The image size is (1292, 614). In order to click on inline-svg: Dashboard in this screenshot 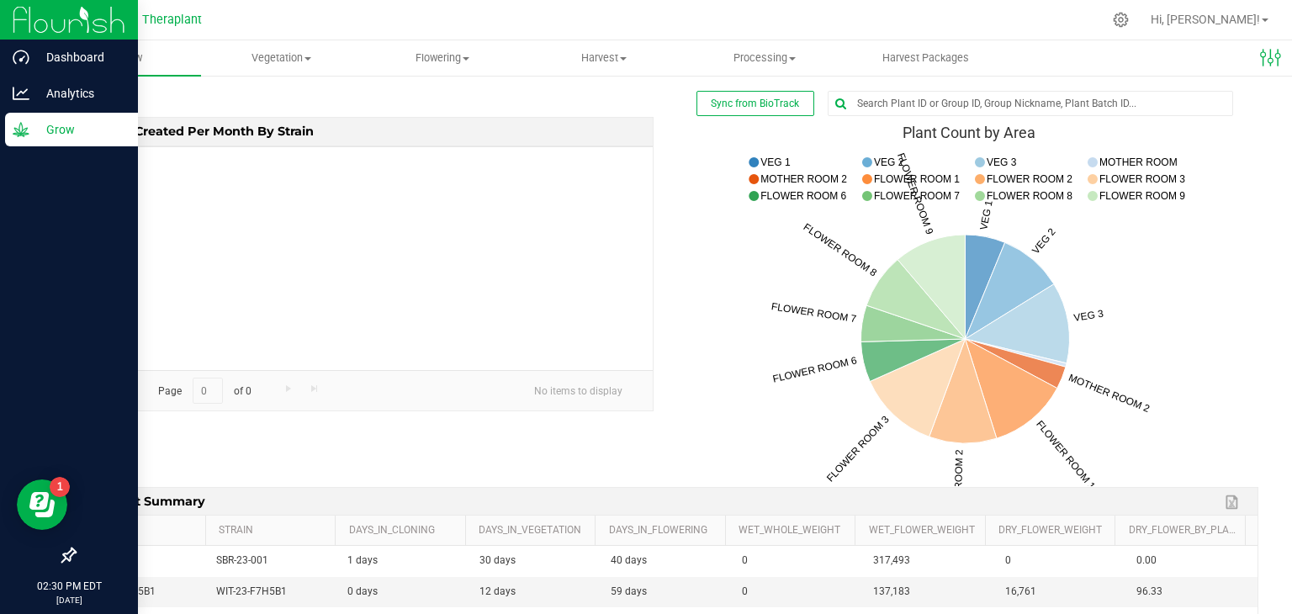, I will do `click(21, 57)`.